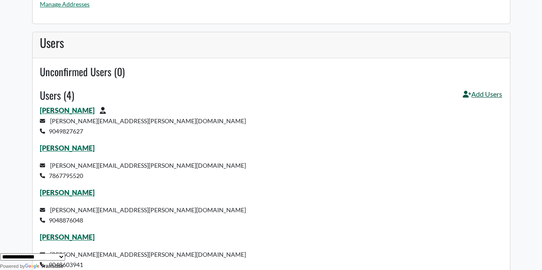  Describe the element at coordinates (65, 4) in the screenshot. I see `a: Manage Addresses` at that location.